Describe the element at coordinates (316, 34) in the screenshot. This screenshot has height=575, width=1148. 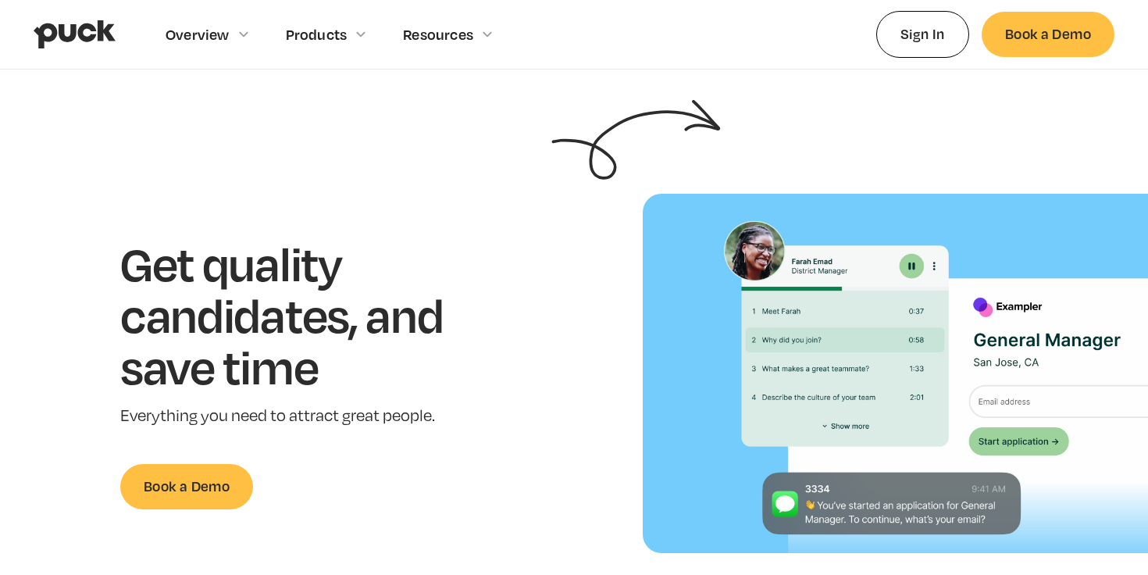
I see `div: Products` at that location.